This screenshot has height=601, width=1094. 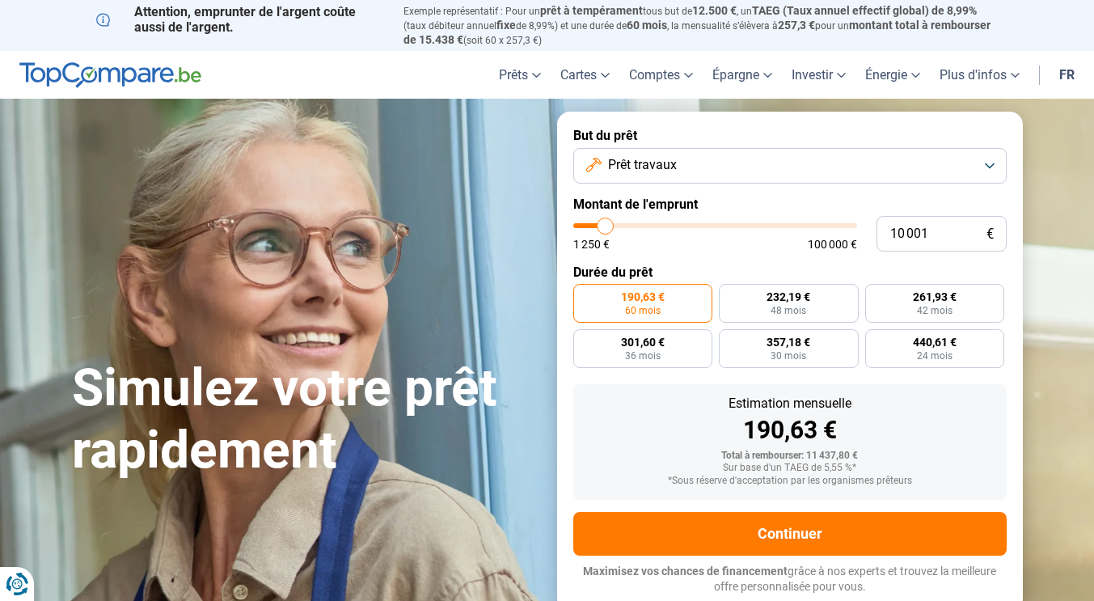 What do you see at coordinates (520, 74) in the screenshot?
I see `a: Prêts` at bounding box center [520, 74].